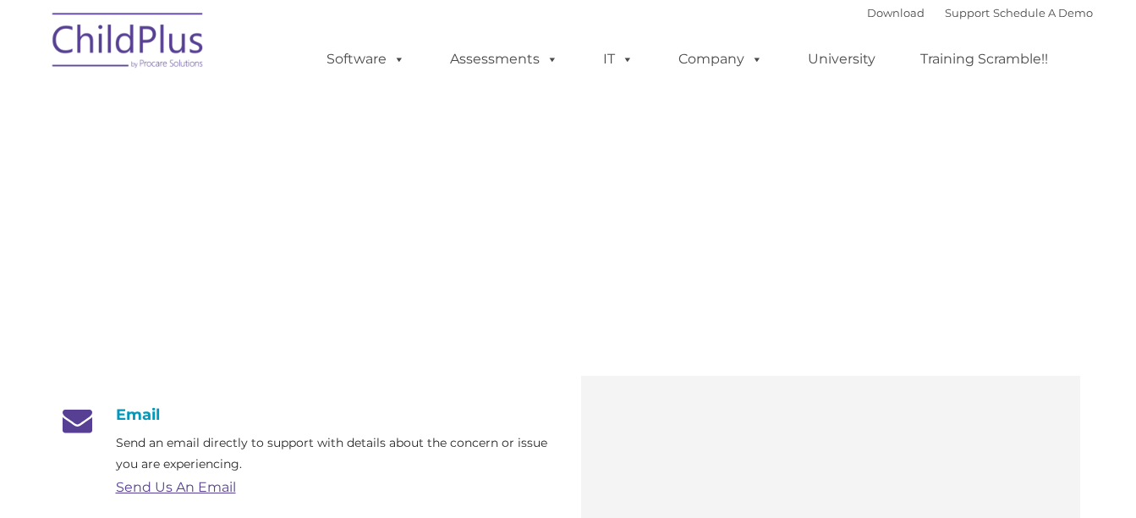 The image size is (1136, 518). I want to click on a: Company, so click(721, 59).